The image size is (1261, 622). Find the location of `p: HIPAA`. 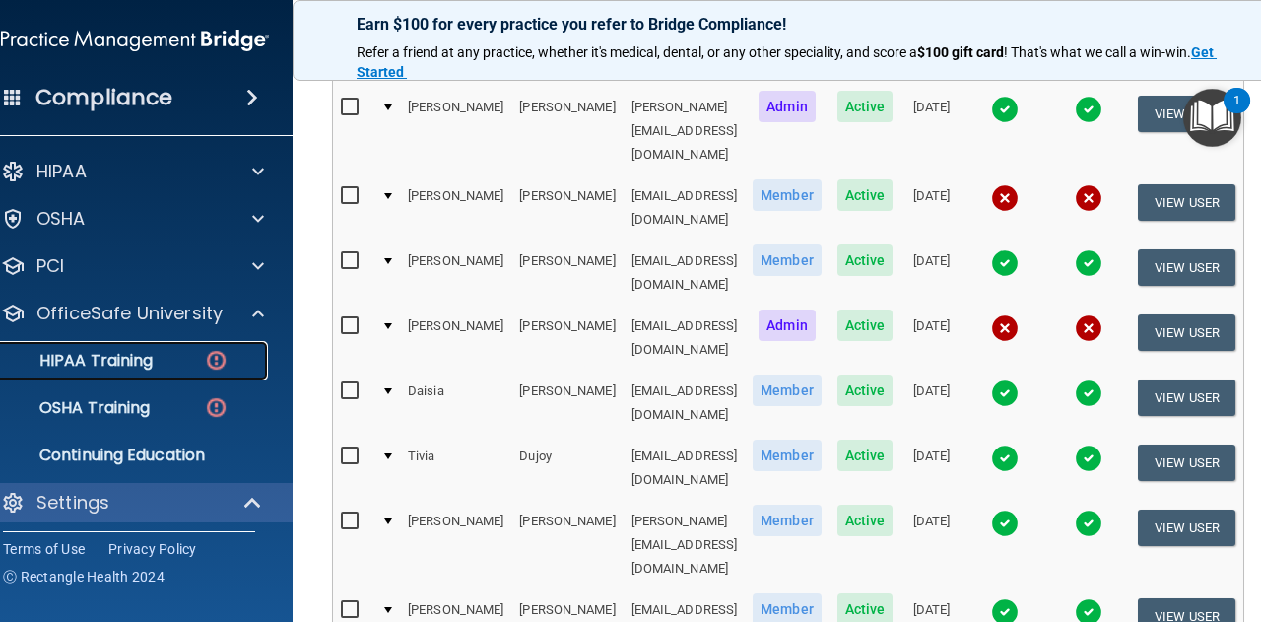

p: HIPAA is located at coordinates (61, 171).